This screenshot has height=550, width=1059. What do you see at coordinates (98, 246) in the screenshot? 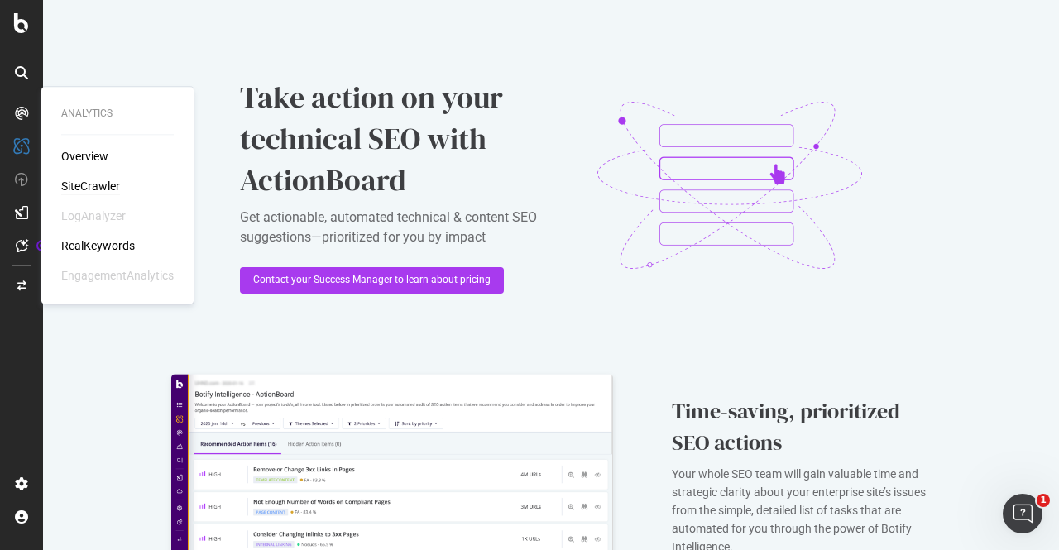
I see `div: RealKeywords` at bounding box center [98, 246].